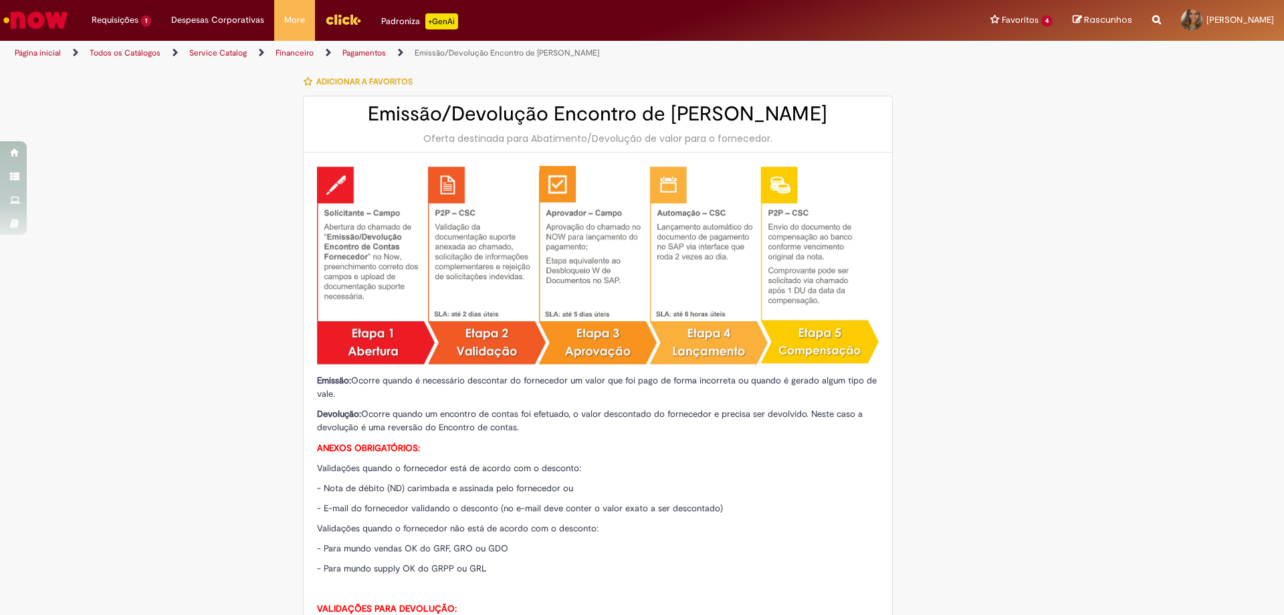  Describe the element at coordinates (449, 467) in the screenshot. I see `span: Validações quando o fornecedor está de acordo com o desconto:` at that location.